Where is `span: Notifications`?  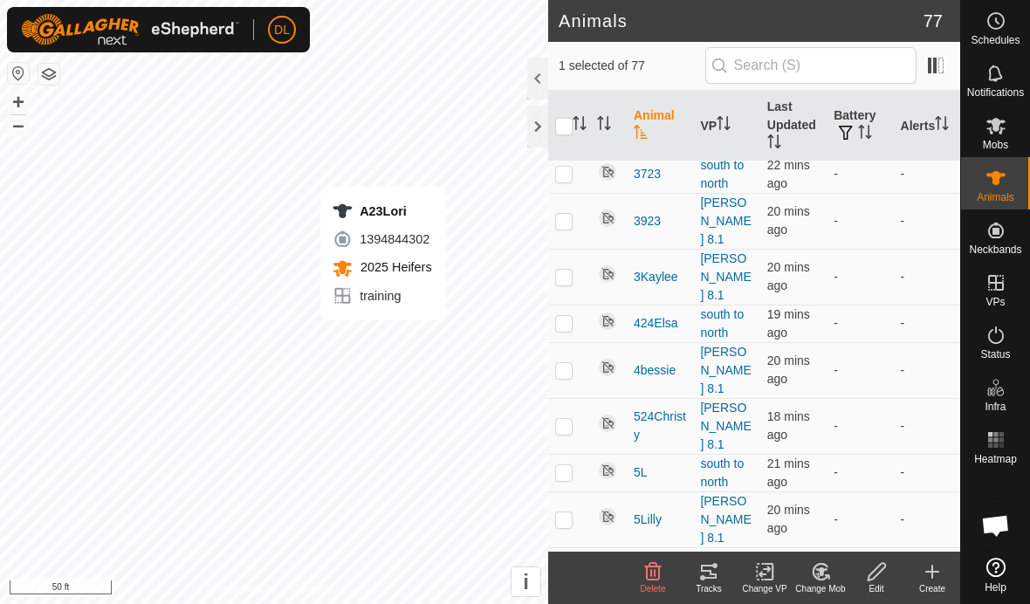
span: Notifications is located at coordinates (996, 93).